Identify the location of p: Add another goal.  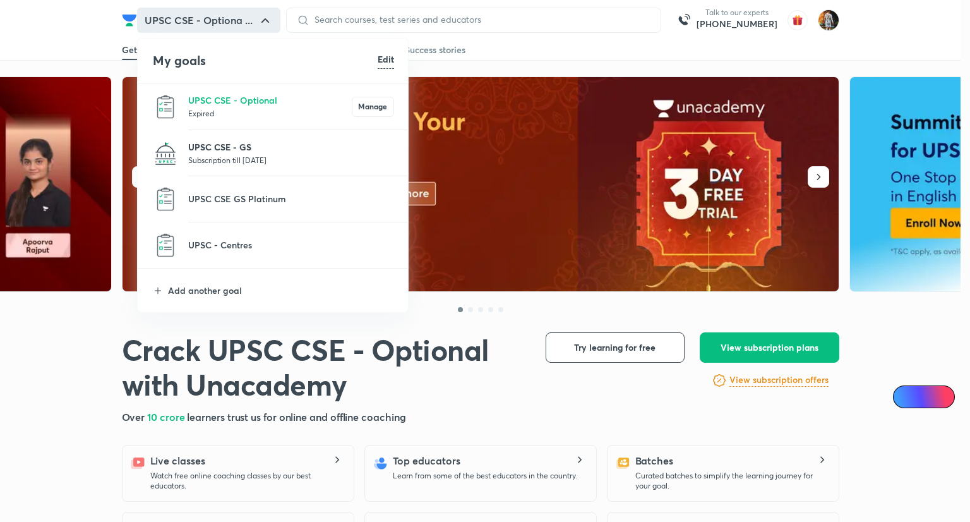
(281, 290).